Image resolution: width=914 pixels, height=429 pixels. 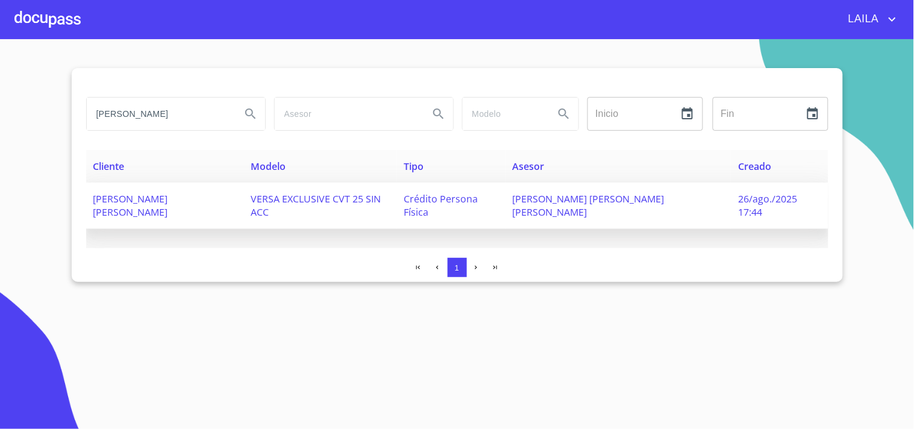 What do you see at coordinates (414, 166) in the screenshot?
I see `span: Tipo` at bounding box center [414, 166].